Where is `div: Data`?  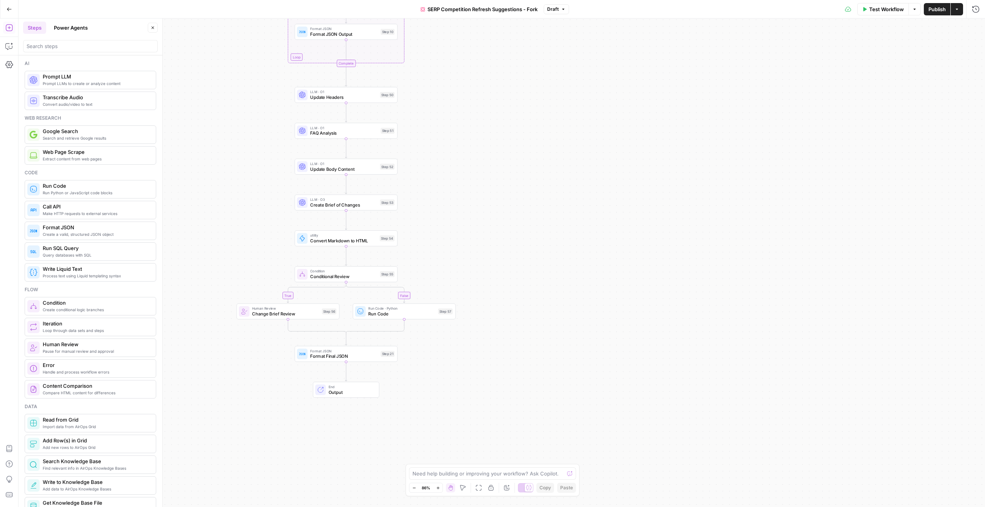 div: Data is located at coordinates (90, 407).